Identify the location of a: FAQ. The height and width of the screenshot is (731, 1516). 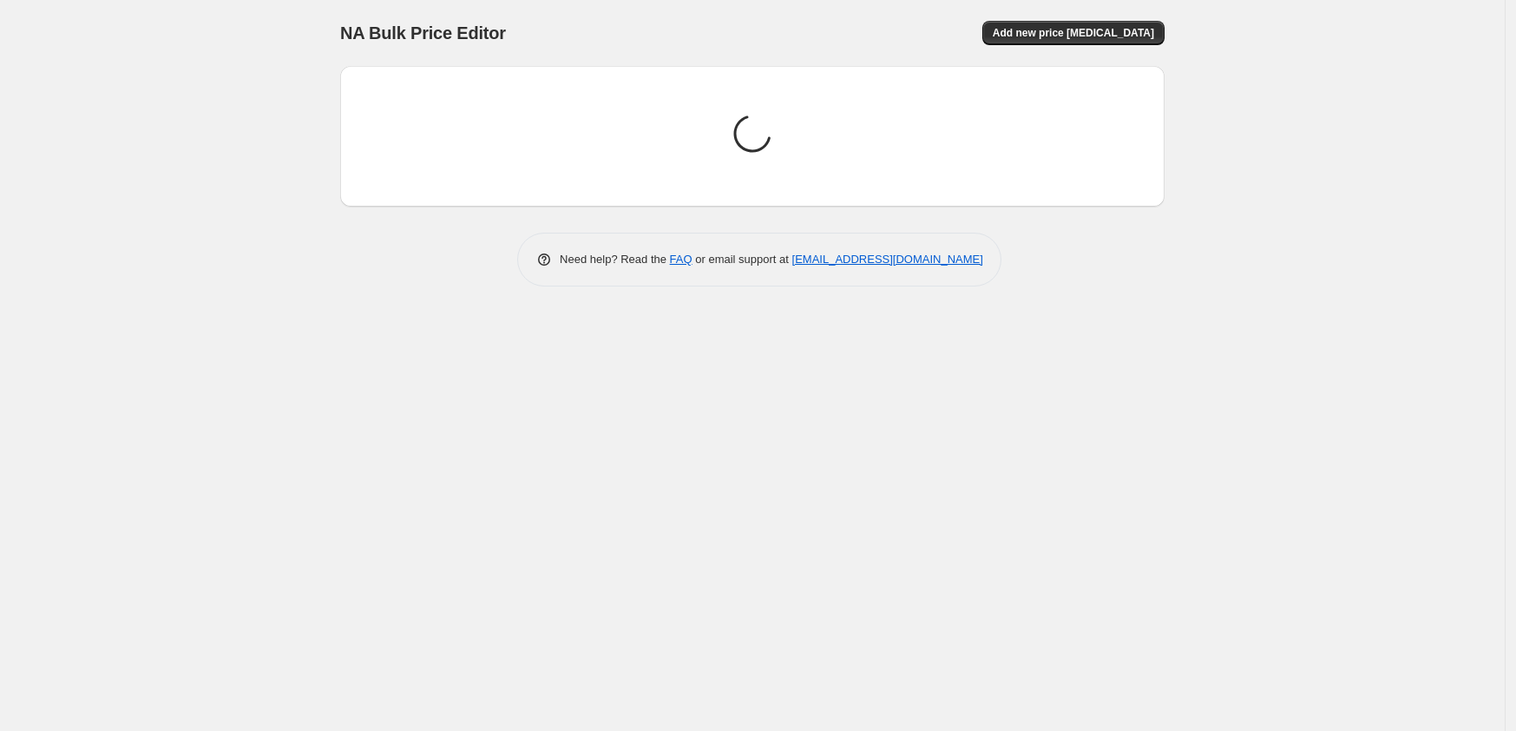
(681, 259).